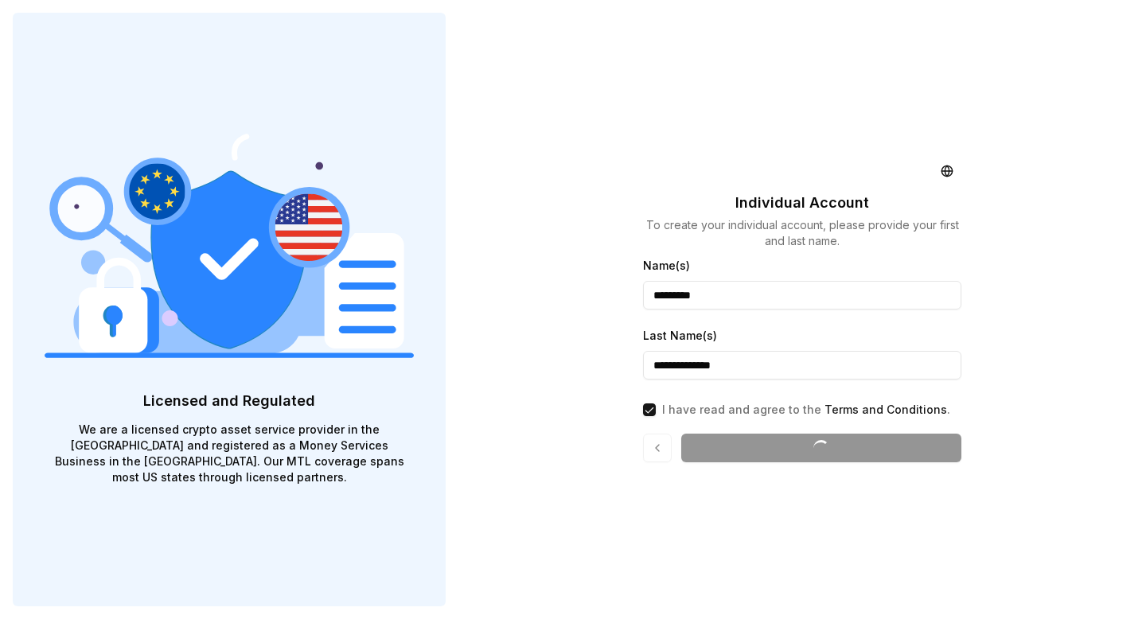 The height and width of the screenshot is (619, 1146). I want to click on p: I have read and agree to the ., so click(806, 410).